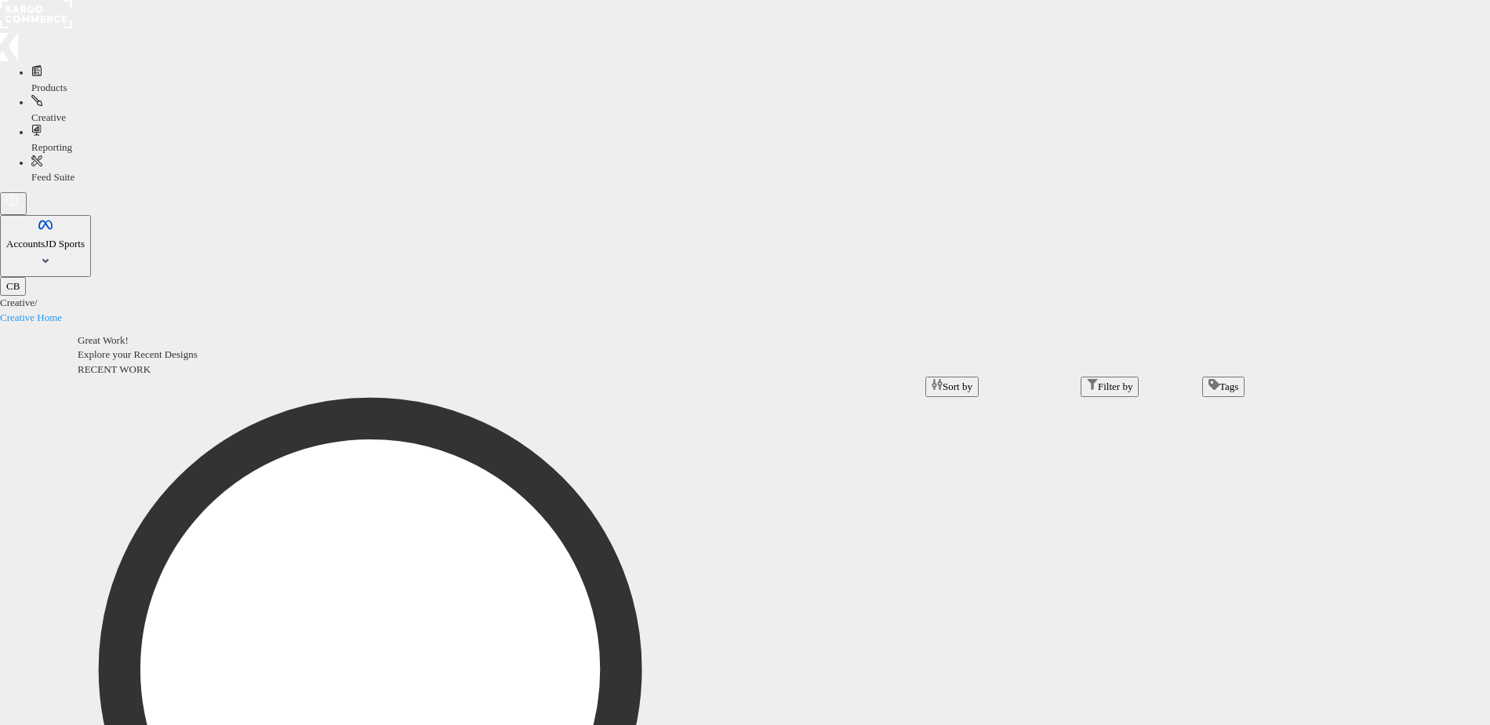 Image resolution: width=1490 pixels, height=725 pixels. Describe the element at coordinates (1110, 387) in the screenshot. I see `button: FilterFilter by` at that location.